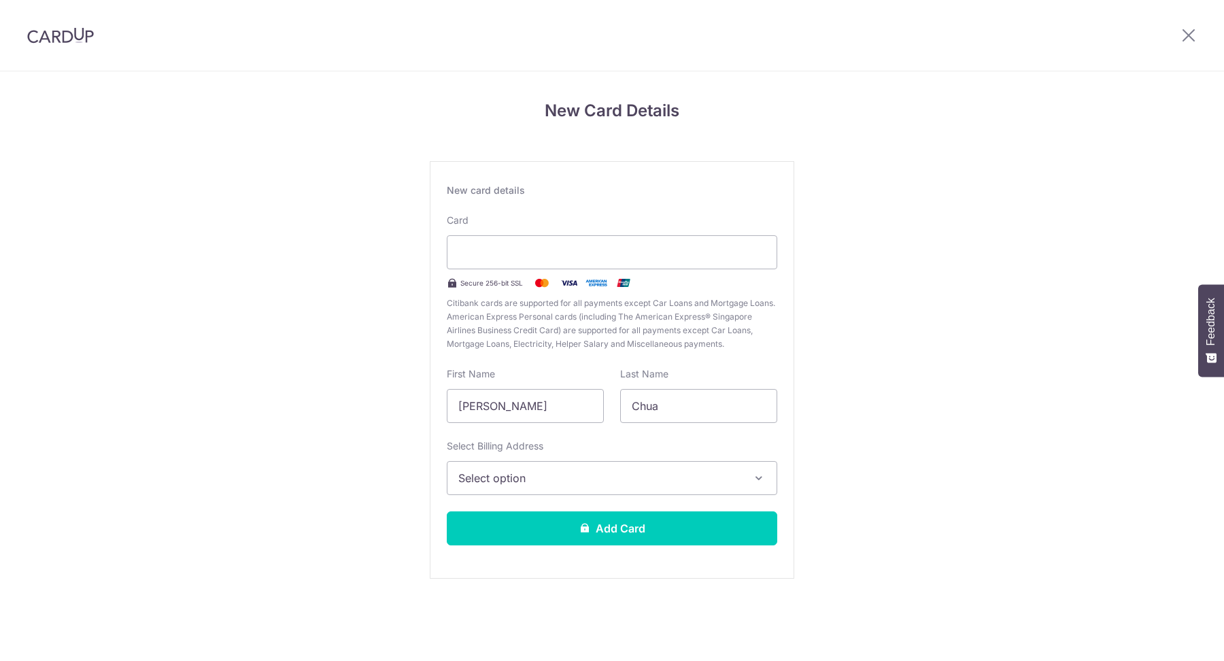 Image resolution: width=1224 pixels, height=661 pixels. I want to click on label: Card, so click(458, 220).